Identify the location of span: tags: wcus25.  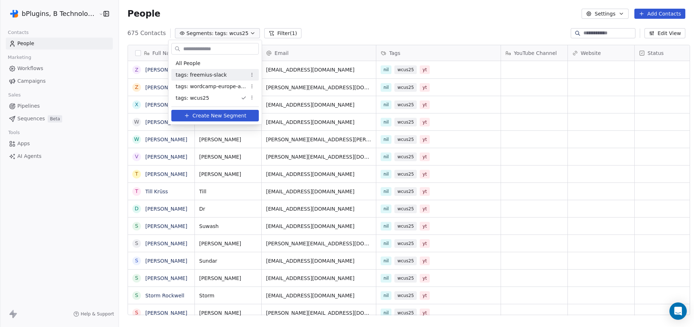
(192, 98).